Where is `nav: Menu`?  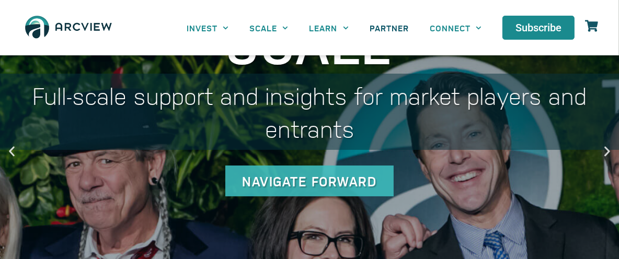 nav: Menu is located at coordinates (334, 28).